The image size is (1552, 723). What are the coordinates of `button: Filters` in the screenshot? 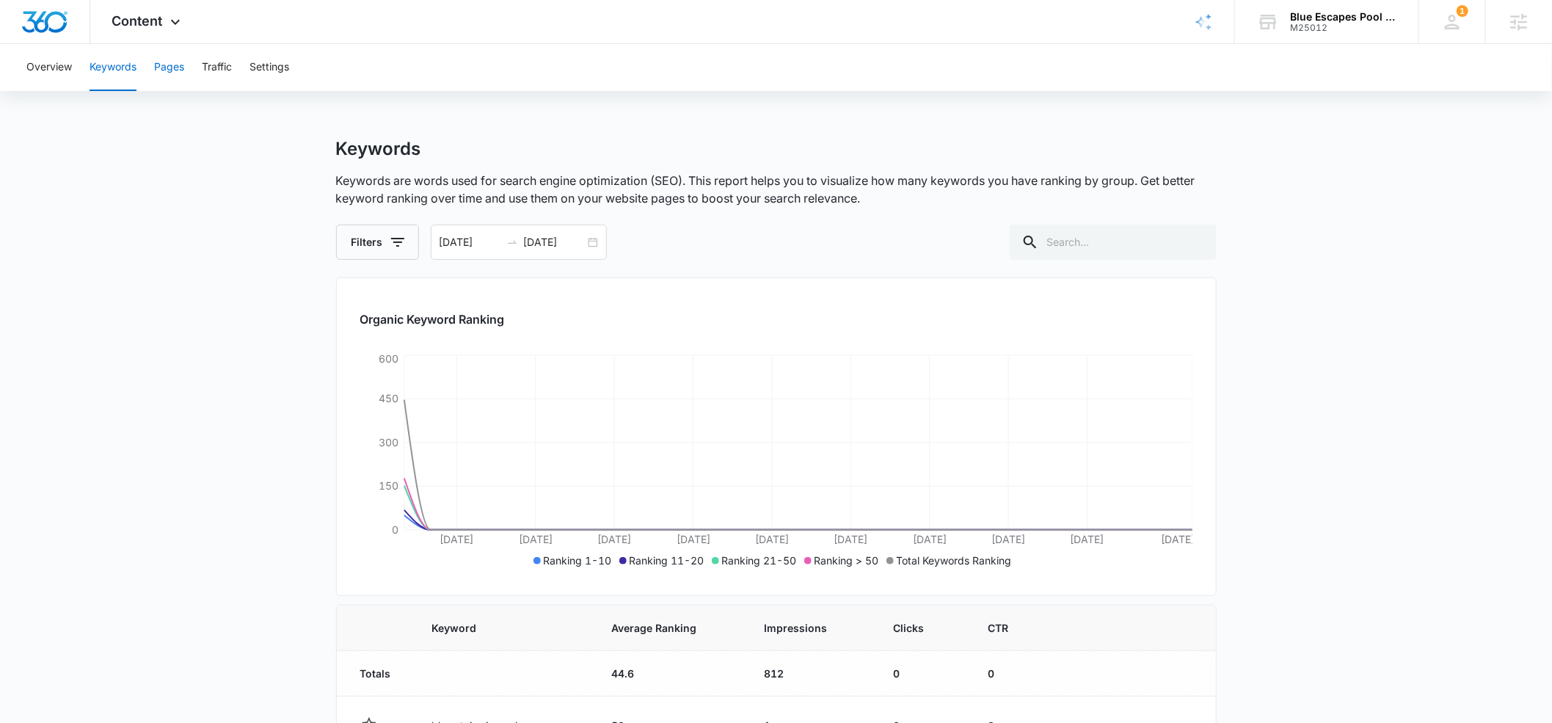 It's located at (377, 242).